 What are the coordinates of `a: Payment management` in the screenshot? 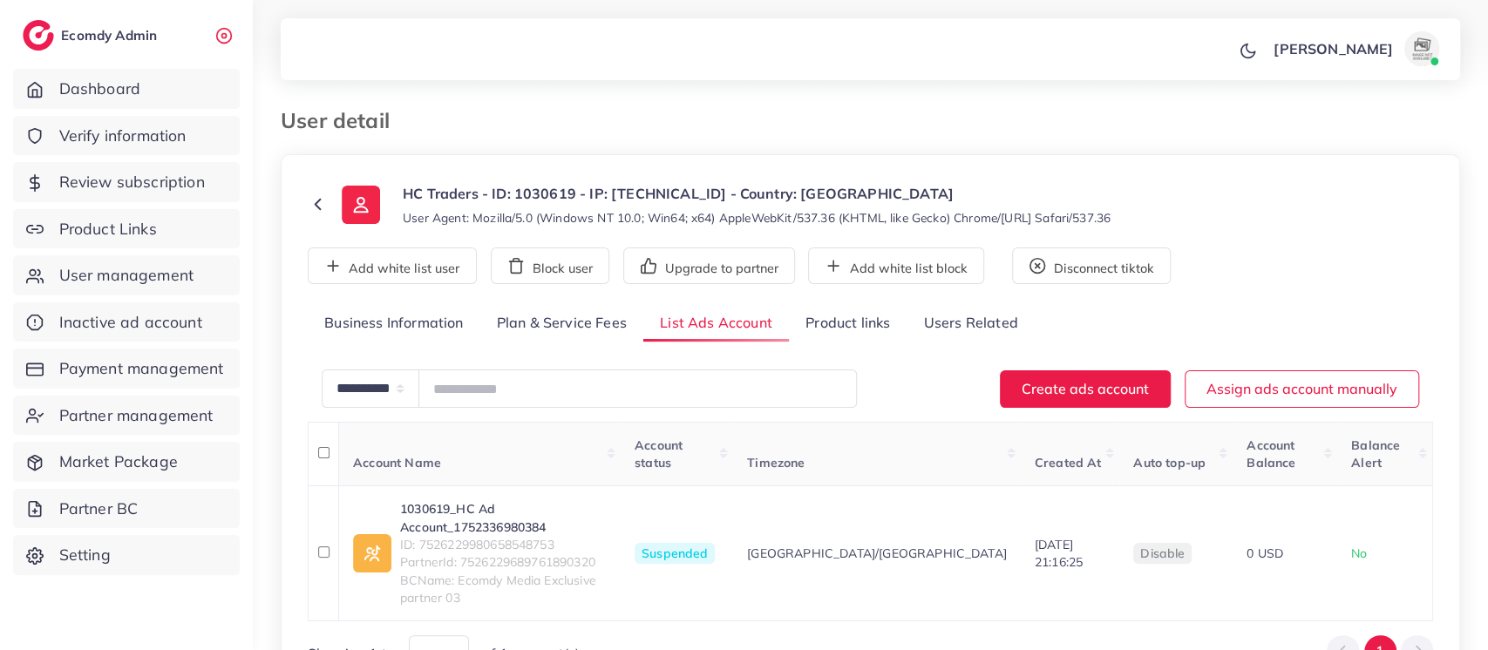 It's located at (126, 369).